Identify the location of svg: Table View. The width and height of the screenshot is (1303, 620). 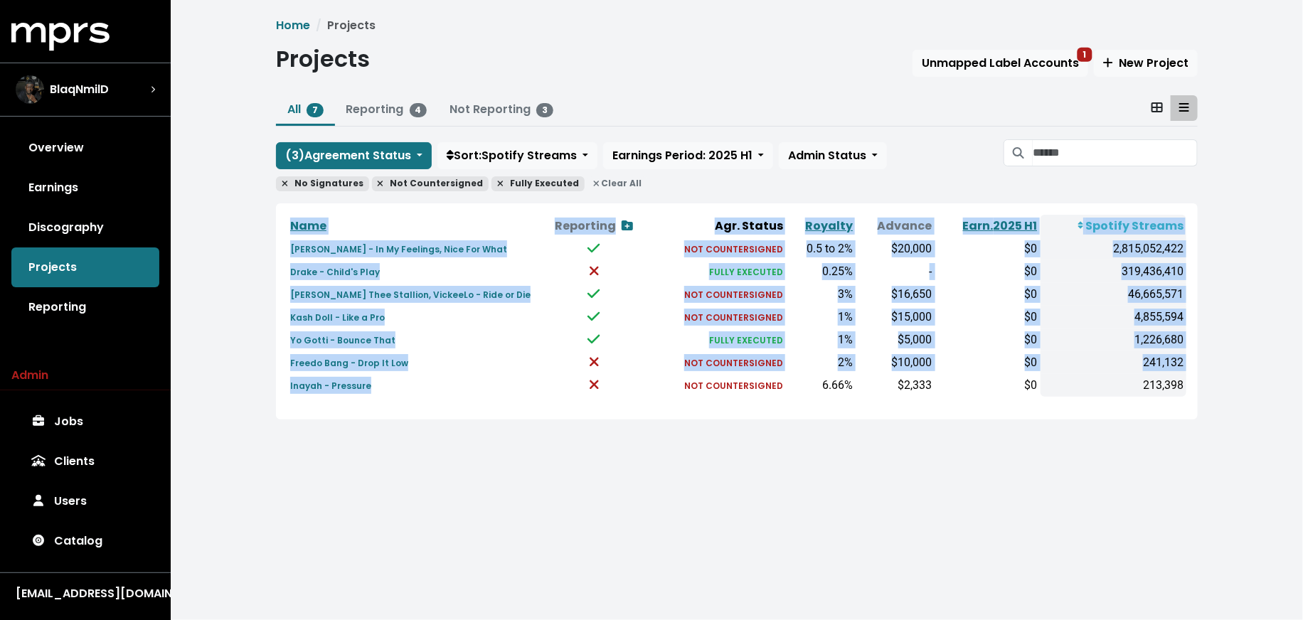
(1185, 107).